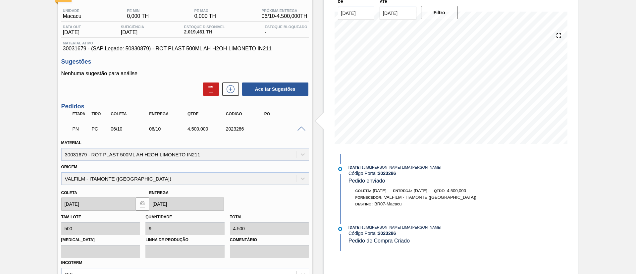 The image size is (636, 274). Describe the element at coordinates (236, 217) in the screenshot. I see `label: Total` at that location.